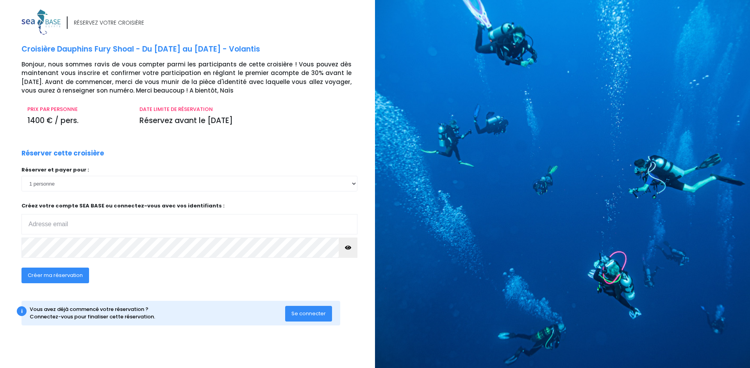 Image resolution: width=750 pixels, height=368 pixels. I want to click on button: Créer ma réservation, so click(55, 275).